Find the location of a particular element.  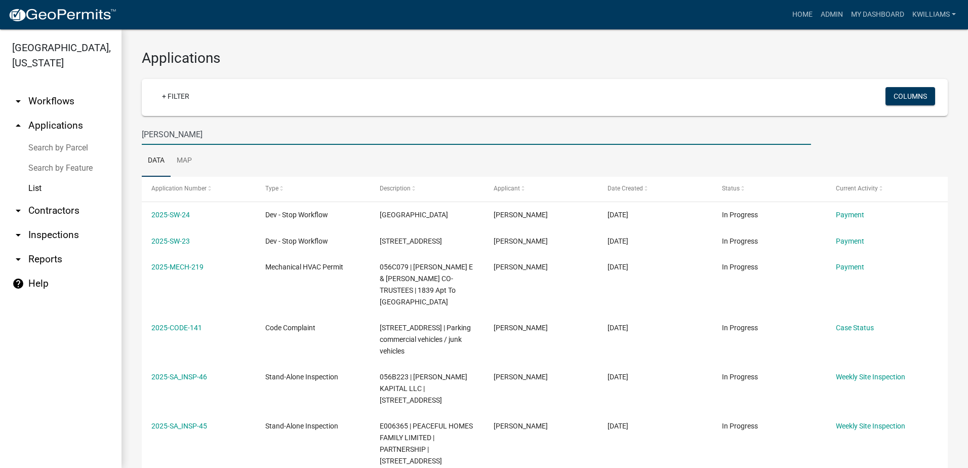

a: 2025-MECH-219 is located at coordinates (177, 267).